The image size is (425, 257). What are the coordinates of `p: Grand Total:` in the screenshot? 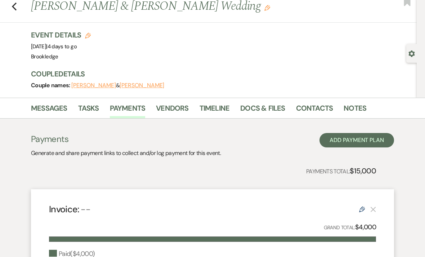 It's located at (350, 227).